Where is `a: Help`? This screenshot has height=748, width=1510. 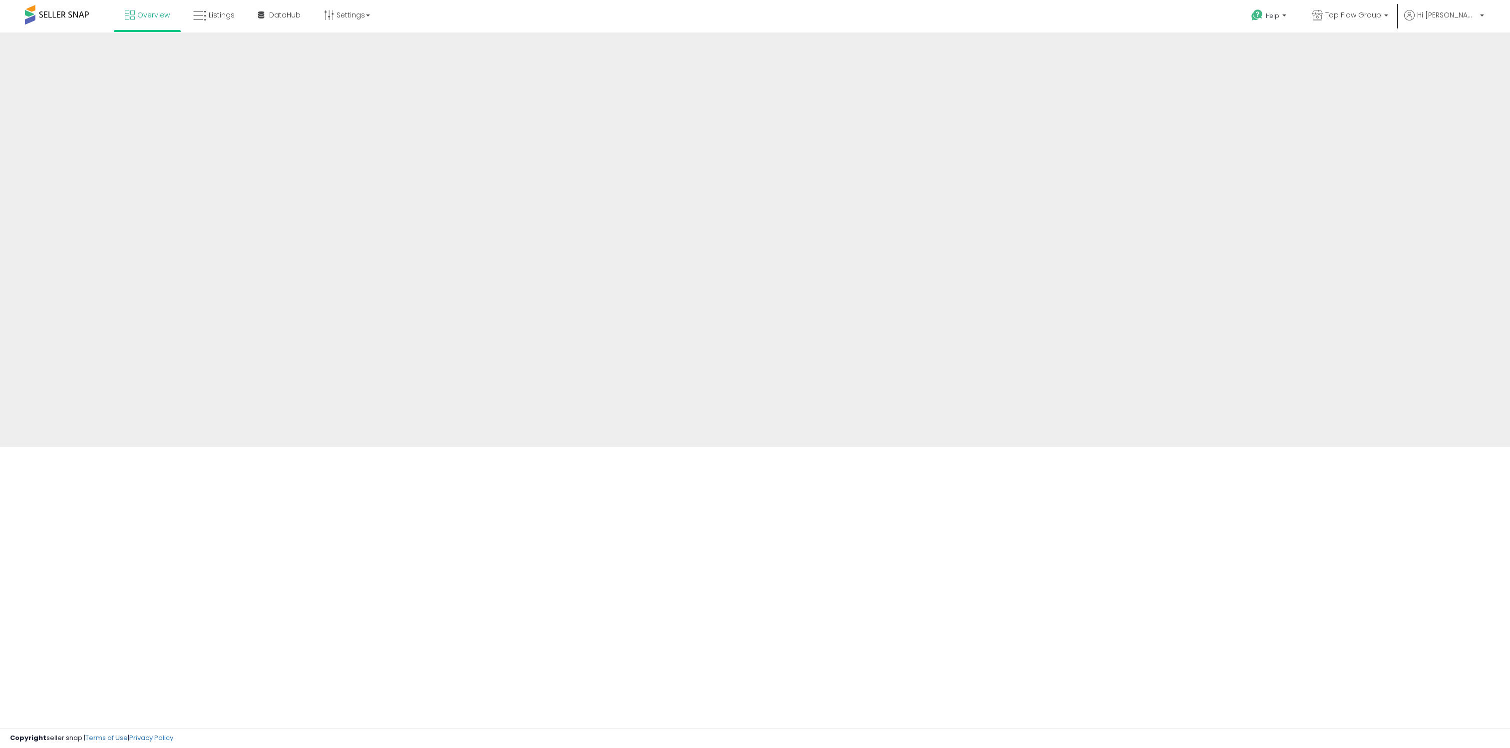
a: Help is located at coordinates (1270, 17).